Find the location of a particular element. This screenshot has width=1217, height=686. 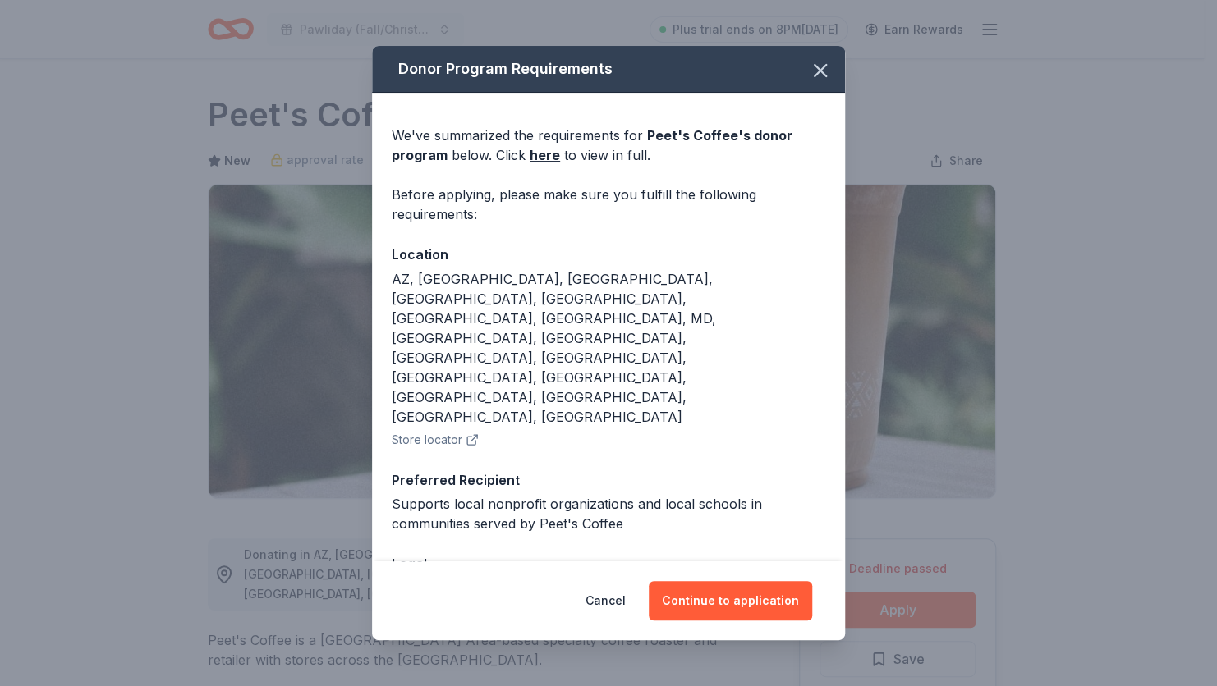

div: Location is located at coordinates (608, 255).